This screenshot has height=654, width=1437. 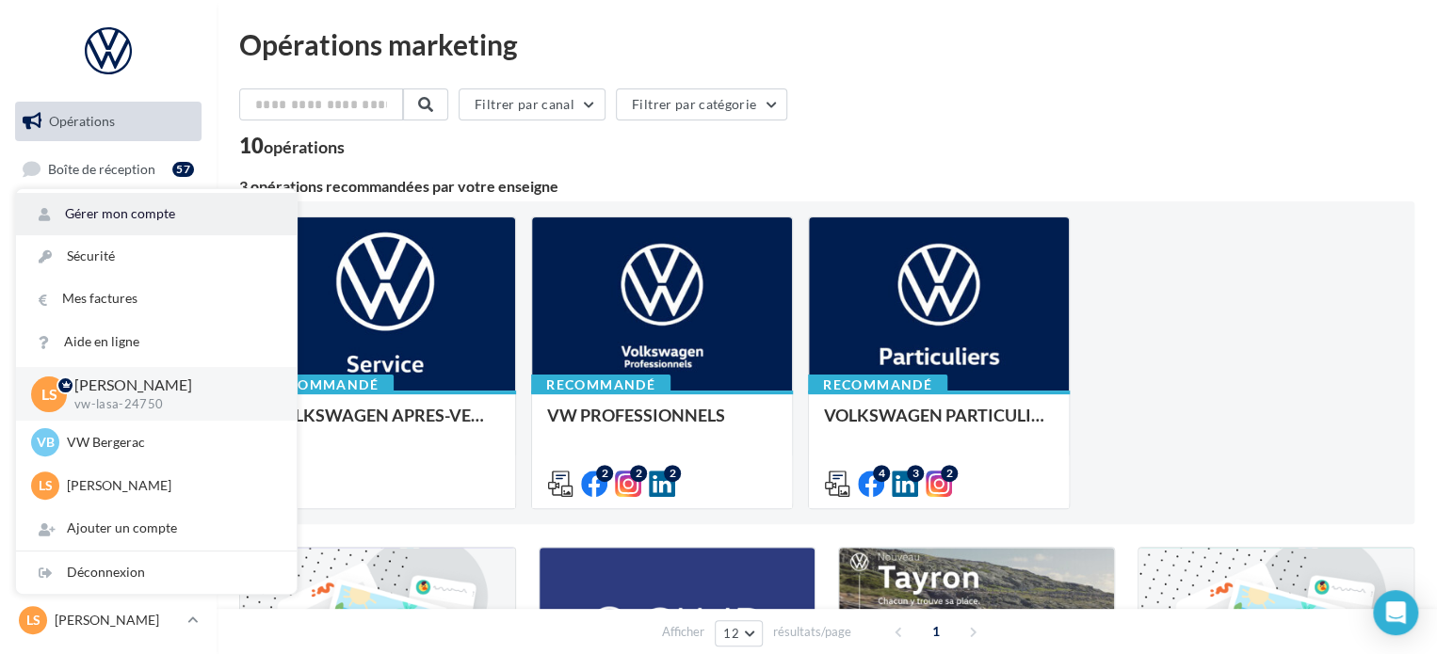 What do you see at coordinates (45, 442) in the screenshot?
I see `span: VB` at bounding box center [45, 442].